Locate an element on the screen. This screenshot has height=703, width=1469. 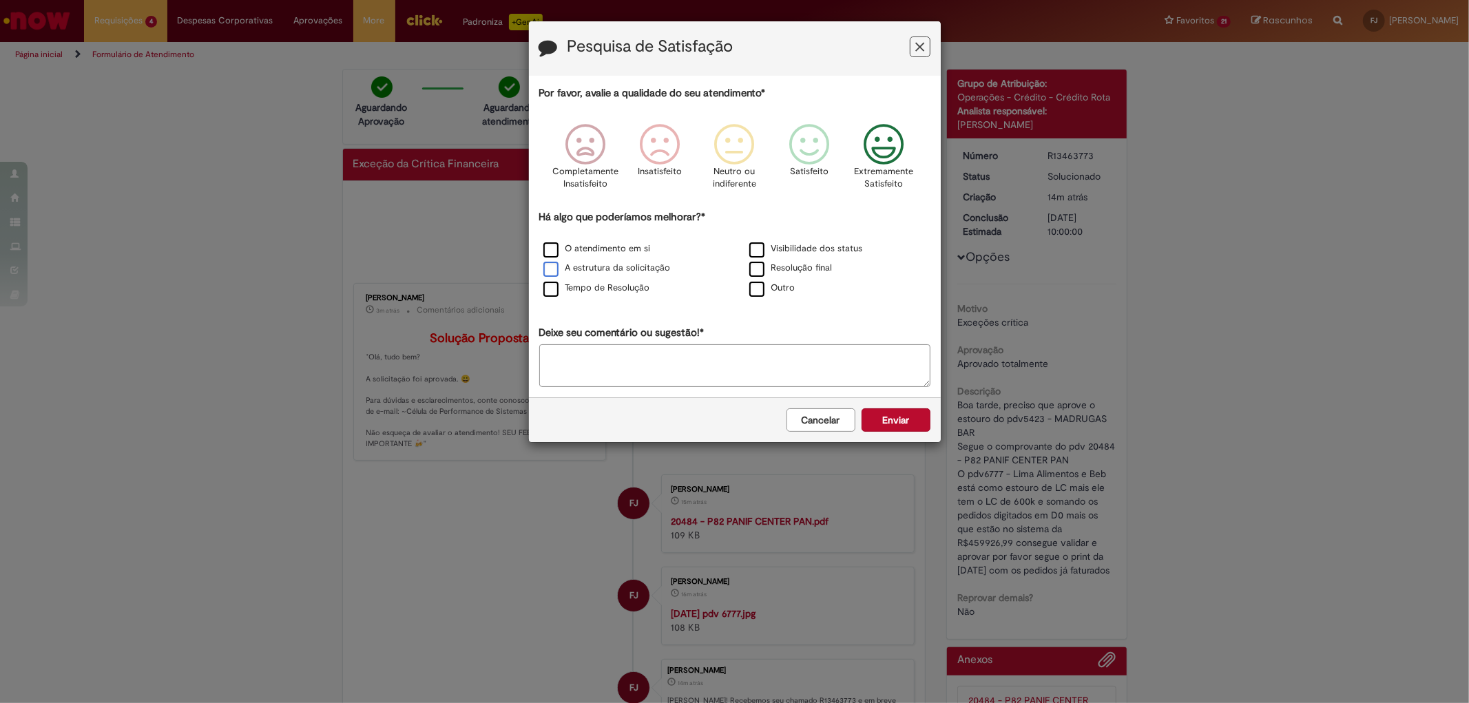
p: Extremamente Satisfeito is located at coordinates (883, 178).